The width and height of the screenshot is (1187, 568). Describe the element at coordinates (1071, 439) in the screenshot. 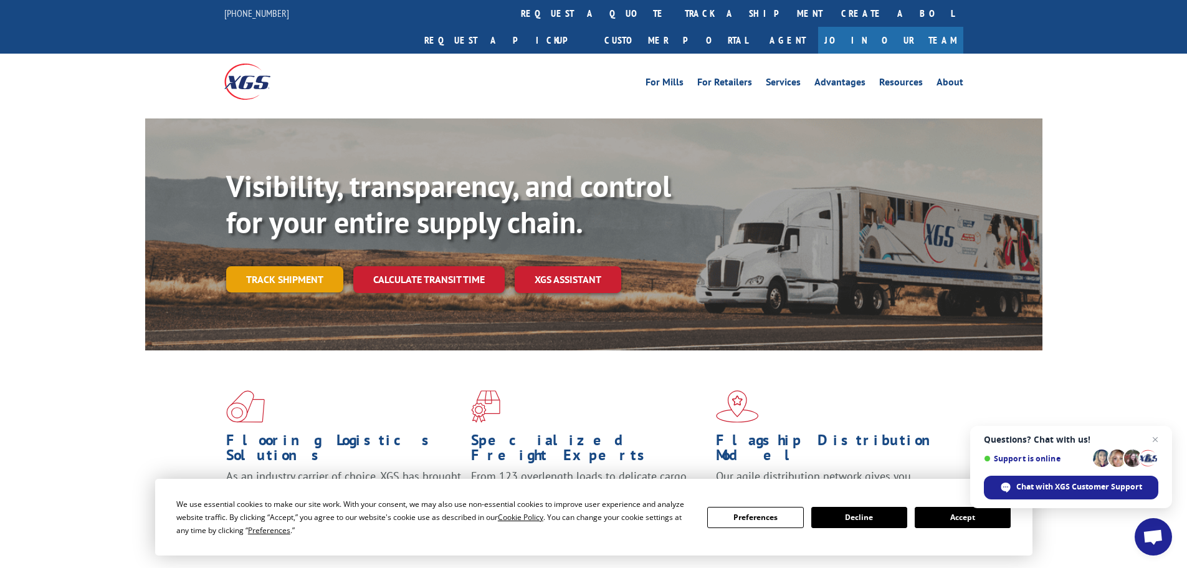

I see `span: Questions? Chat with us!` at that location.